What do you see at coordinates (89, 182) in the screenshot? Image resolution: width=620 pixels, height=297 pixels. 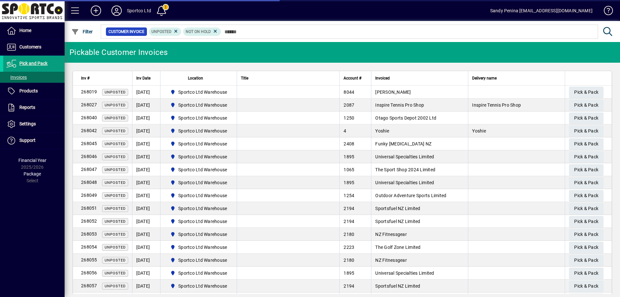 I see `span: 268048` at bounding box center [89, 182].